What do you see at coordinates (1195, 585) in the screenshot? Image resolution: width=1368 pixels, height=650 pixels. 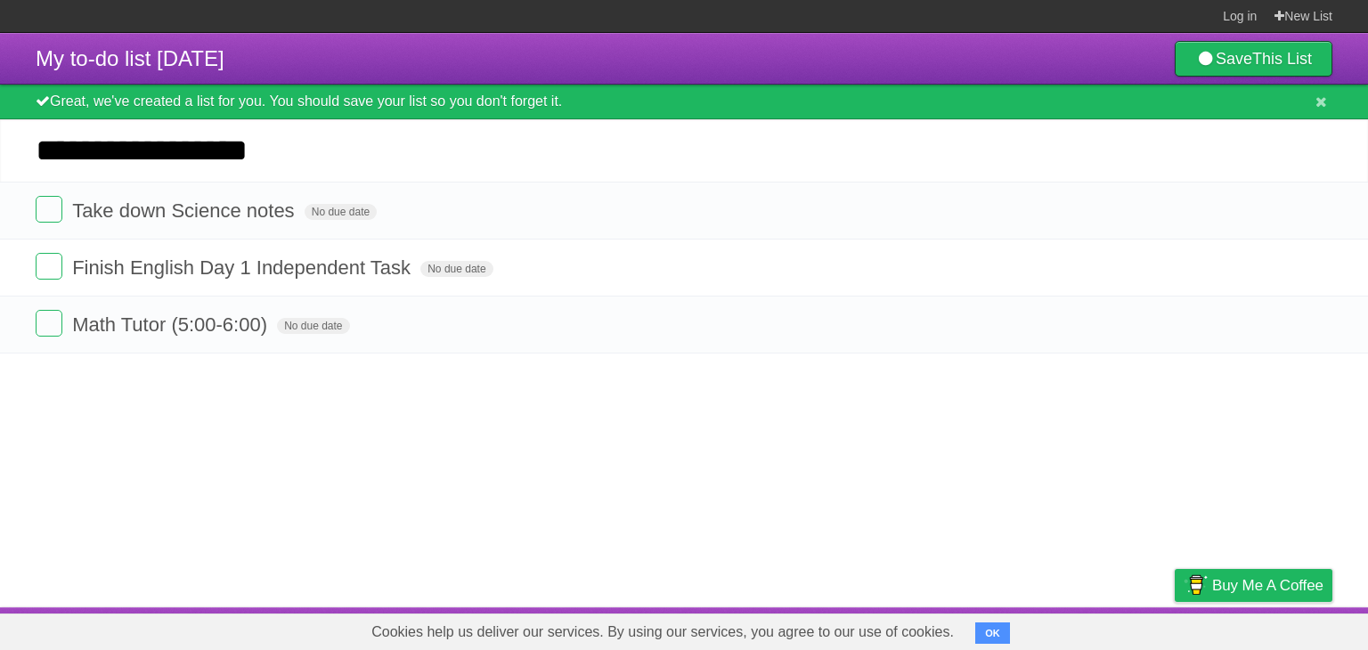 I see `img: Buy me a coffee` at bounding box center [1195, 585].